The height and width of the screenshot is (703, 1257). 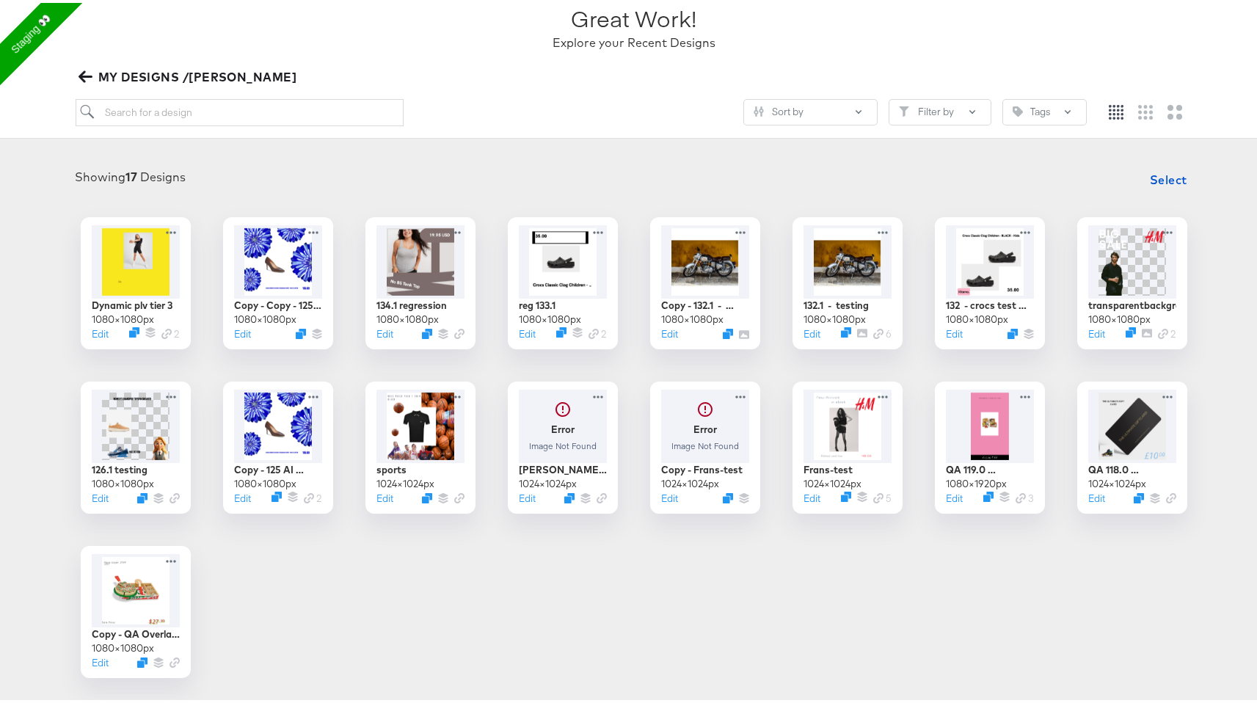 I want to click on div: transparentbackground1080×1080pxEditDuplicateLink 2, so click(x=1132, y=280).